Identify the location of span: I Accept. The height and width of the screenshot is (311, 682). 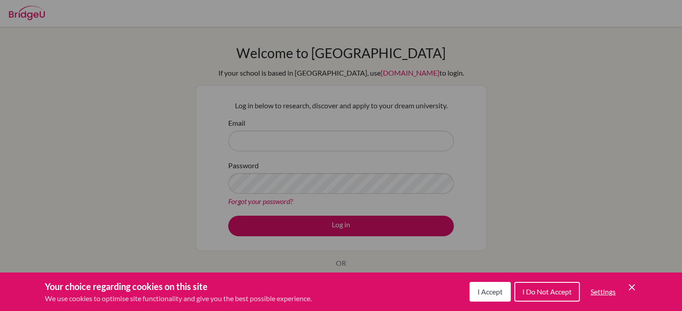
(490, 292).